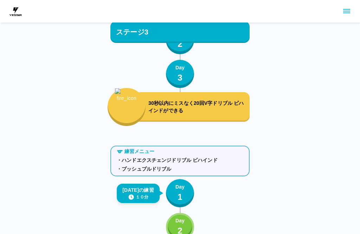 Image resolution: width=360 pixels, height=234 pixels. What do you see at coordinates (180, 74) in the screenshot?
I see `button: Day3` at bounding box center [180, 74].